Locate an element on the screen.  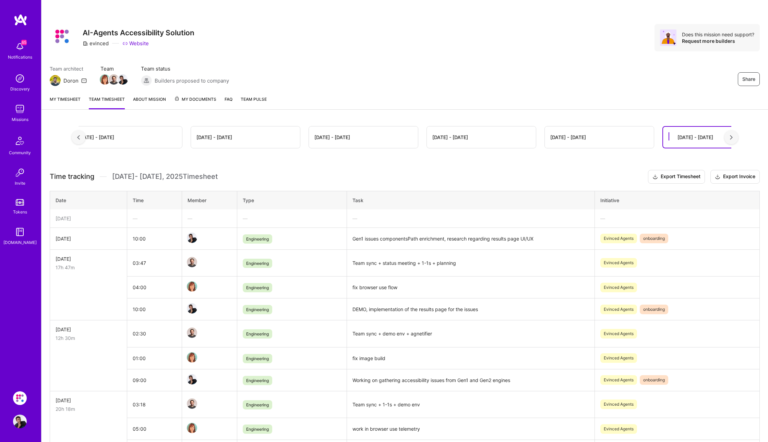
img: Avatar is located at coordinates (668, 38).